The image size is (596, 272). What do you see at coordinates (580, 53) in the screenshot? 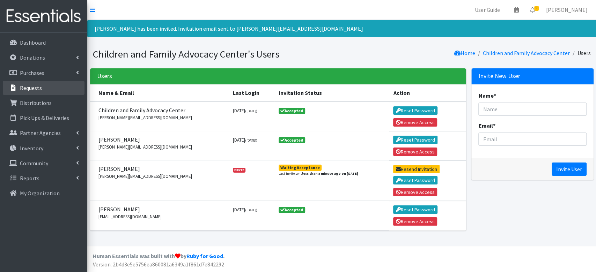
I see `li: Users` at bounding box center [580, 53].